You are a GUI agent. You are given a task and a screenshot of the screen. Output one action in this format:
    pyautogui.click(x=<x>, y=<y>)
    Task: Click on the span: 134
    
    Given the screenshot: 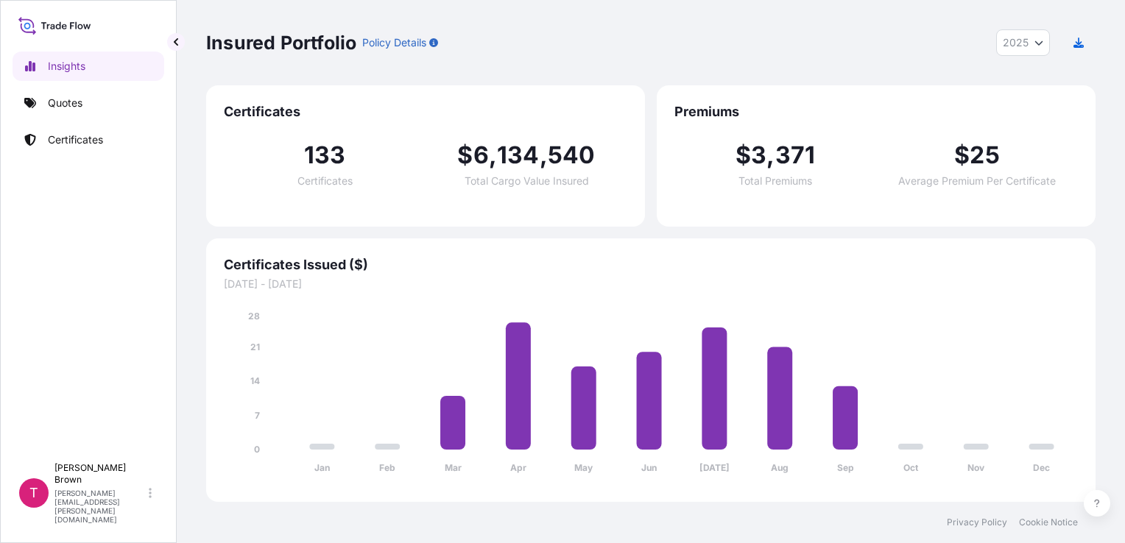 What is the action you would take?
    pyautogui.click(x=518, y=155)
    